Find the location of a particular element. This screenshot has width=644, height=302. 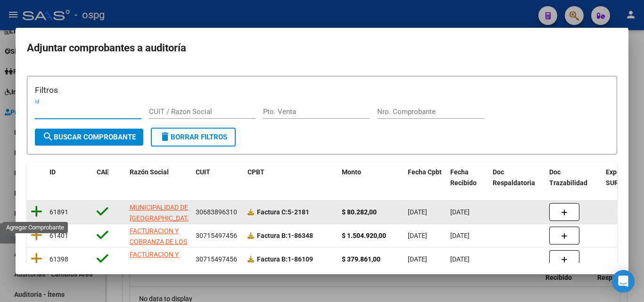

mat-icon: delete is located at coordinates (165, 137).